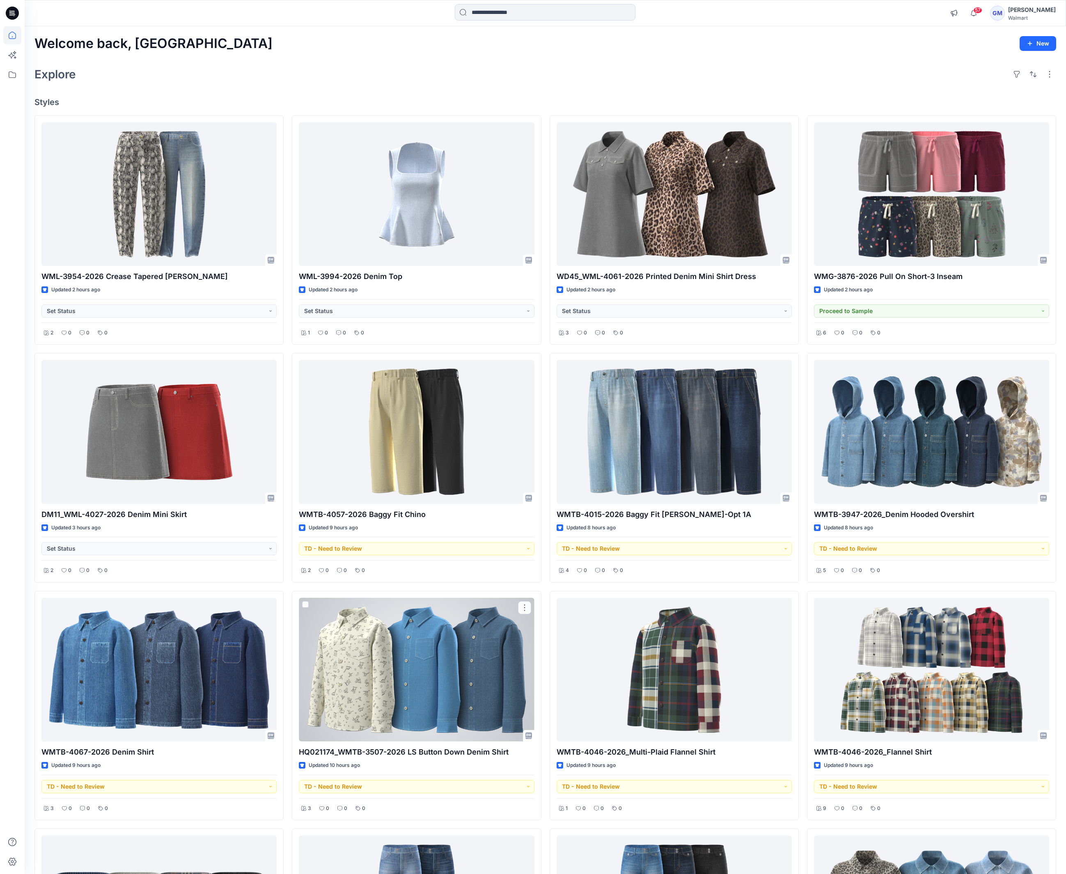 Image resolution: width=1066 pixels, height=874 pixels. I want to click on a: WML-3954-2026 Crease Tapered Jean, so click(159, 194).